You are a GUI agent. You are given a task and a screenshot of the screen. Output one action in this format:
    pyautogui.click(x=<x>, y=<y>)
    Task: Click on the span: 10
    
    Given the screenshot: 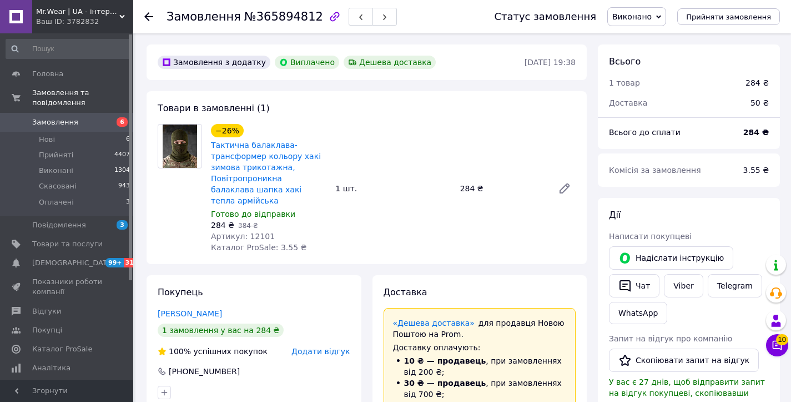 What is the action you would take?
    pyautogui.click(x=783, y=339)
    